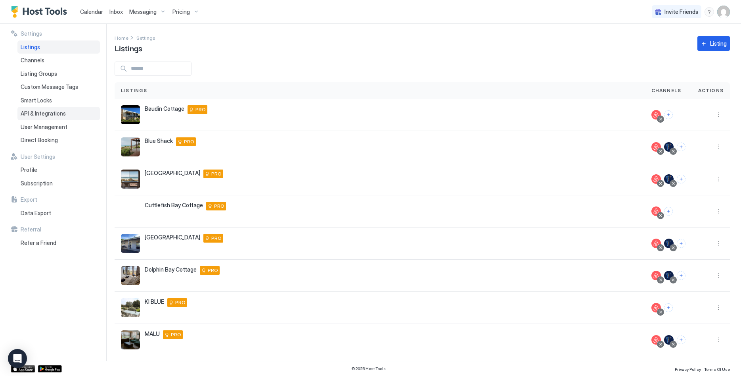 The width and height of the screenshot is (741, 376). I want to click on span: Export, so click(29, 199).